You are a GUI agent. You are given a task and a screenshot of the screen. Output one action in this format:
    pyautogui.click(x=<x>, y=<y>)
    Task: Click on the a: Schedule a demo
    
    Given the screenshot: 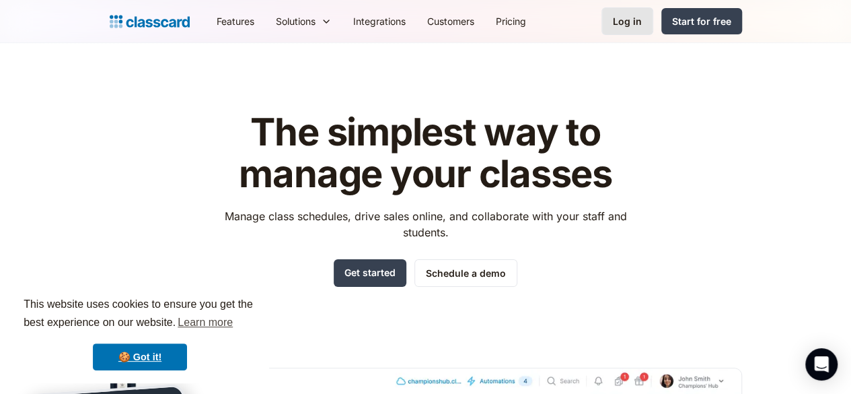 What is the action you would take?
    pyautogui.click(x=466, y=272)
    